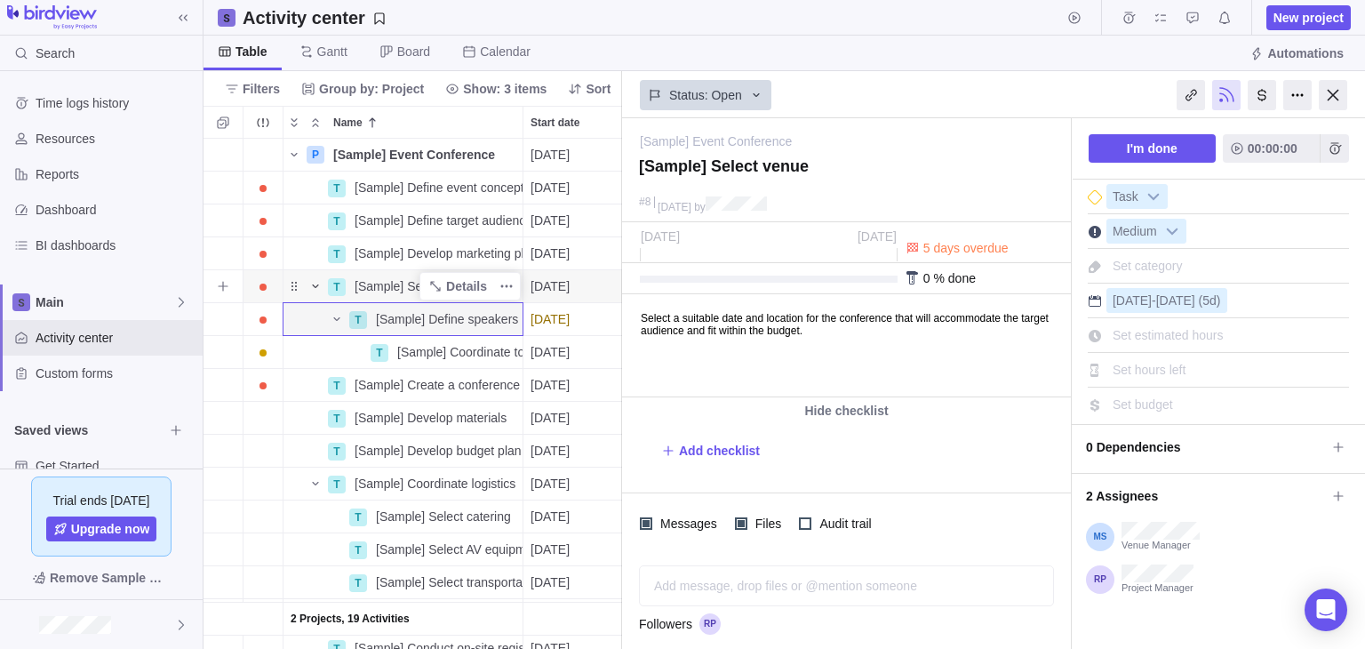 Image resolution: width=1365 pixels, height=649 pixels. I want to click on div: Billing, so click(1262, 95).